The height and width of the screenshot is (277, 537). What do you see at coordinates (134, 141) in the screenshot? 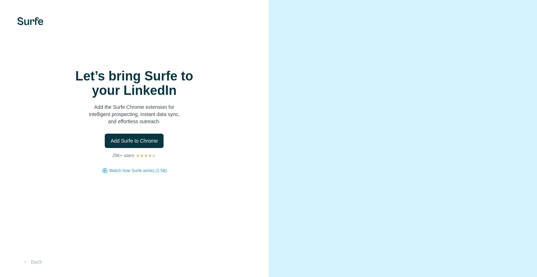
I see `span: Add Surfe to Chrome` at bounding box center [134, 141].